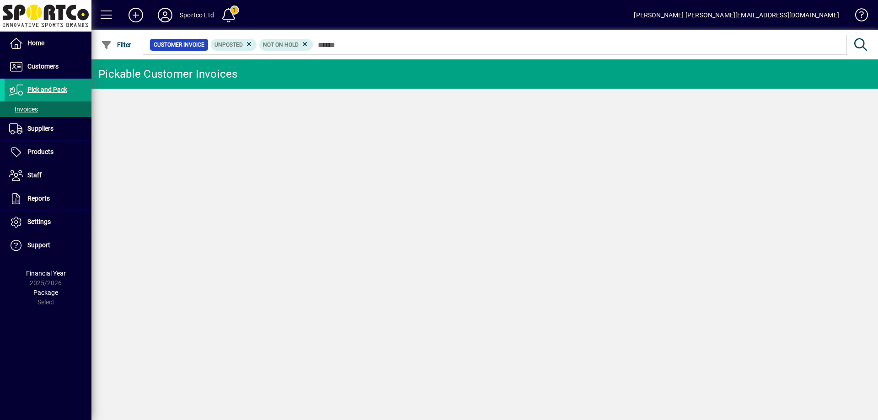 The width and height of the screenshot is (878, 420). I want to click on a: Knowledge Base, so click(858, 16).